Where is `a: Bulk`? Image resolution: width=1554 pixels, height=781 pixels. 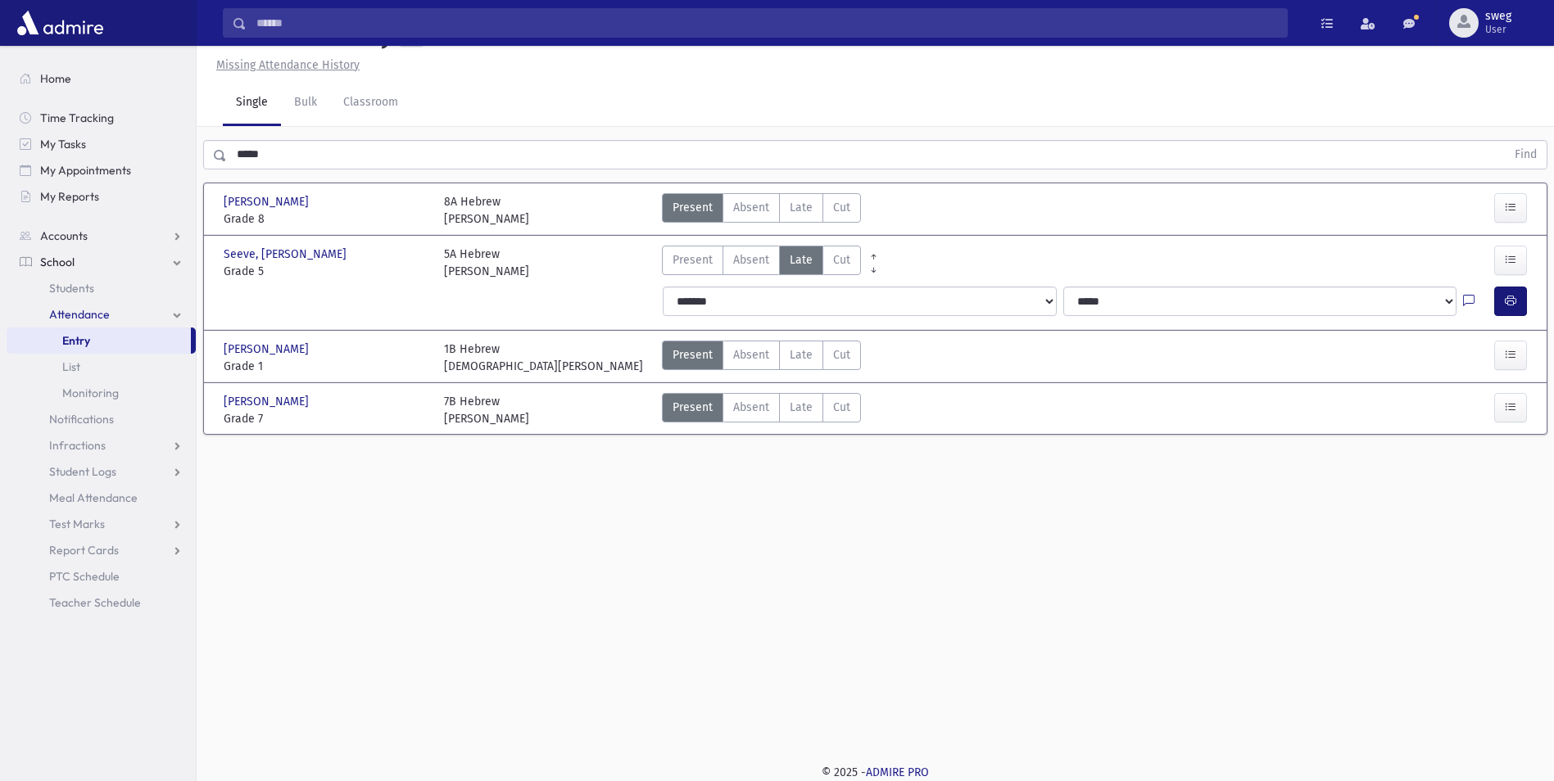 a: Bulk is located at coordinates (306, 103).